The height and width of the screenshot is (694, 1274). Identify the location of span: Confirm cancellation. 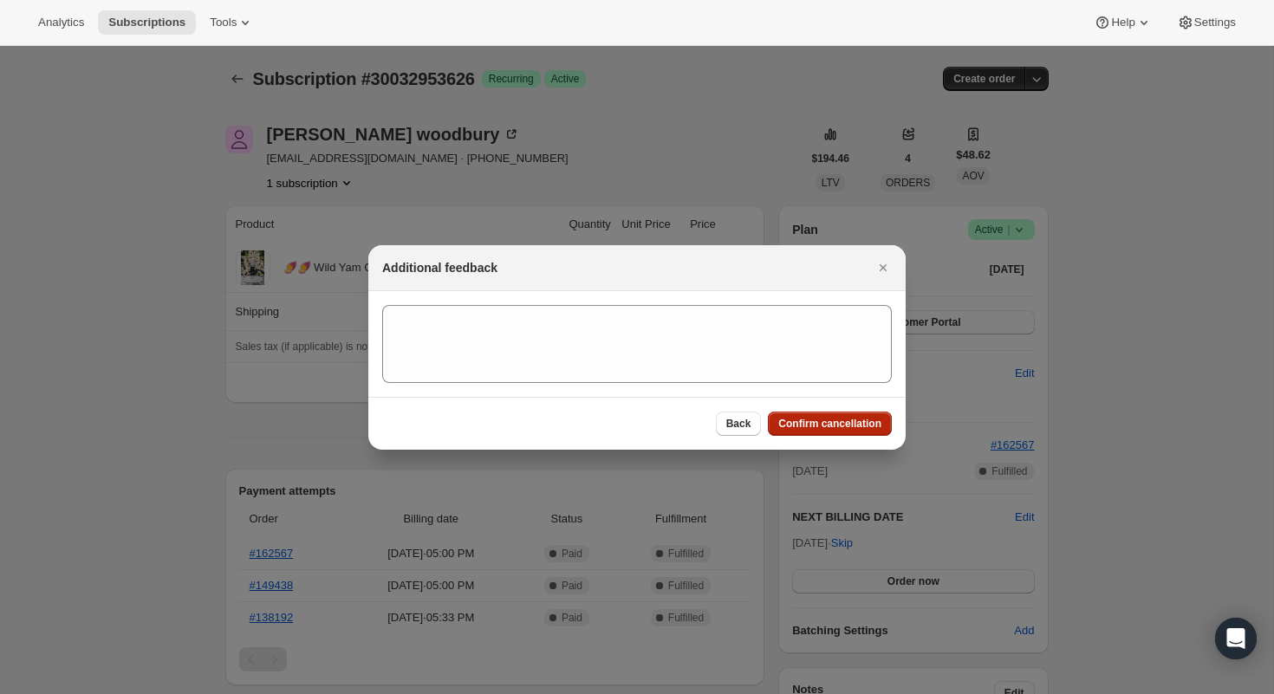
(830, 424).